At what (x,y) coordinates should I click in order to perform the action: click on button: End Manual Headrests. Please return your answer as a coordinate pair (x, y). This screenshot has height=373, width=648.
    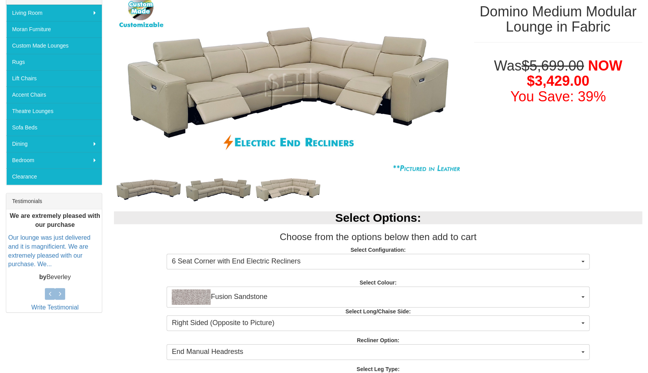
    Looking at the image, I should click on (378, 352).